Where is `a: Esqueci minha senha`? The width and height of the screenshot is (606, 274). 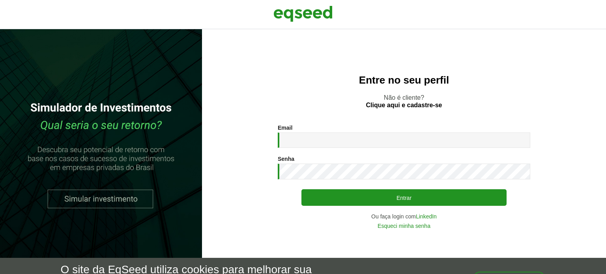
a: Esqueci minha senha is located at coordinates (404, 226).